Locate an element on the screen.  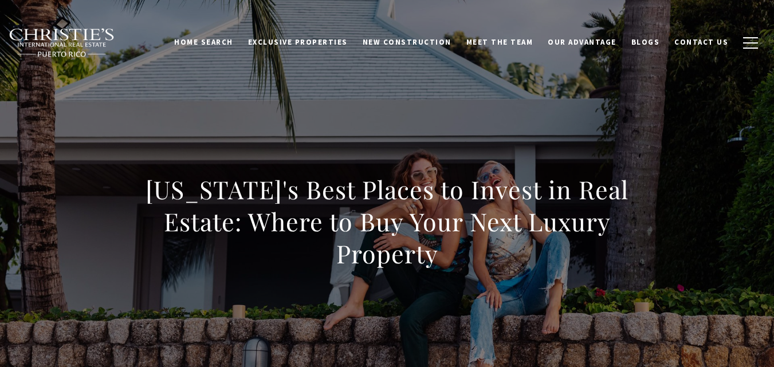
a: Blogs is located at coordinates (645, 42).